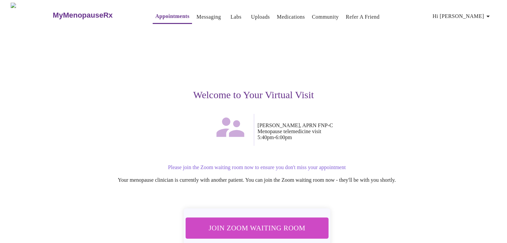  Describe the element at coordinates (257, 168) in the screenshot. I see `p: Please join the Zoom waiting room now to ensure you don't miss your appointment` at that location.